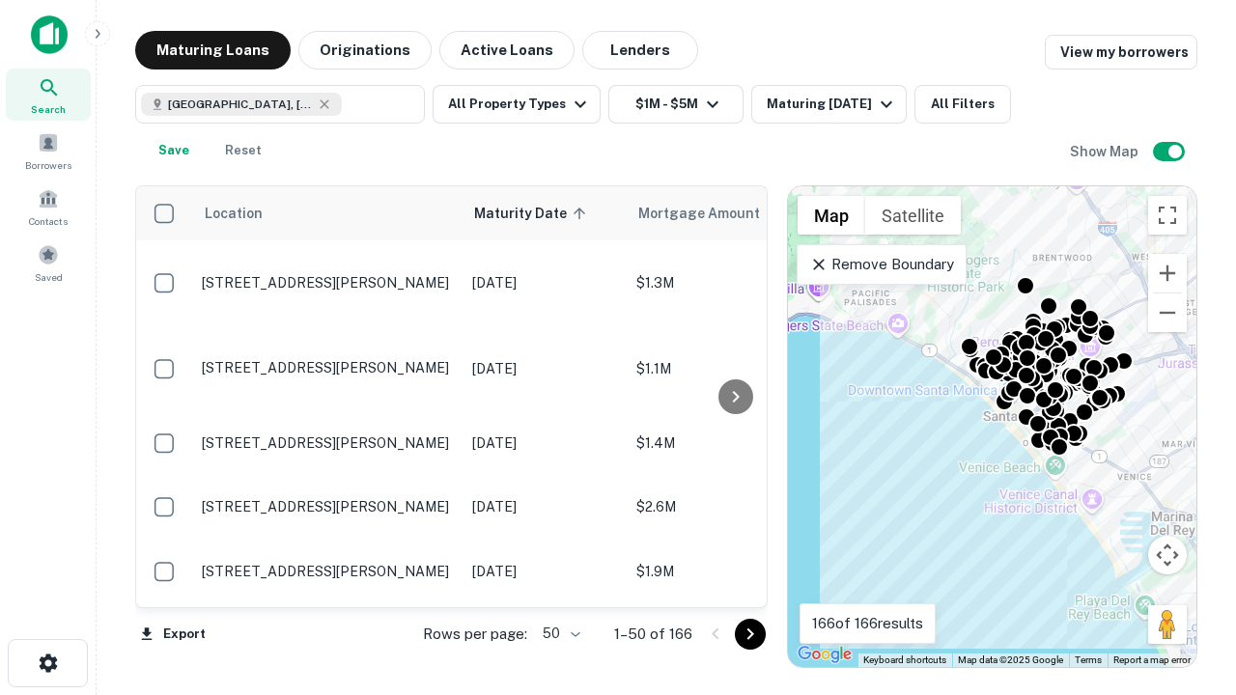 The width and height of the screenshot is (1236, 695). Describe the element at coordinates (517, 104) in the screenshot. I see `button: All Property Types` at that location.